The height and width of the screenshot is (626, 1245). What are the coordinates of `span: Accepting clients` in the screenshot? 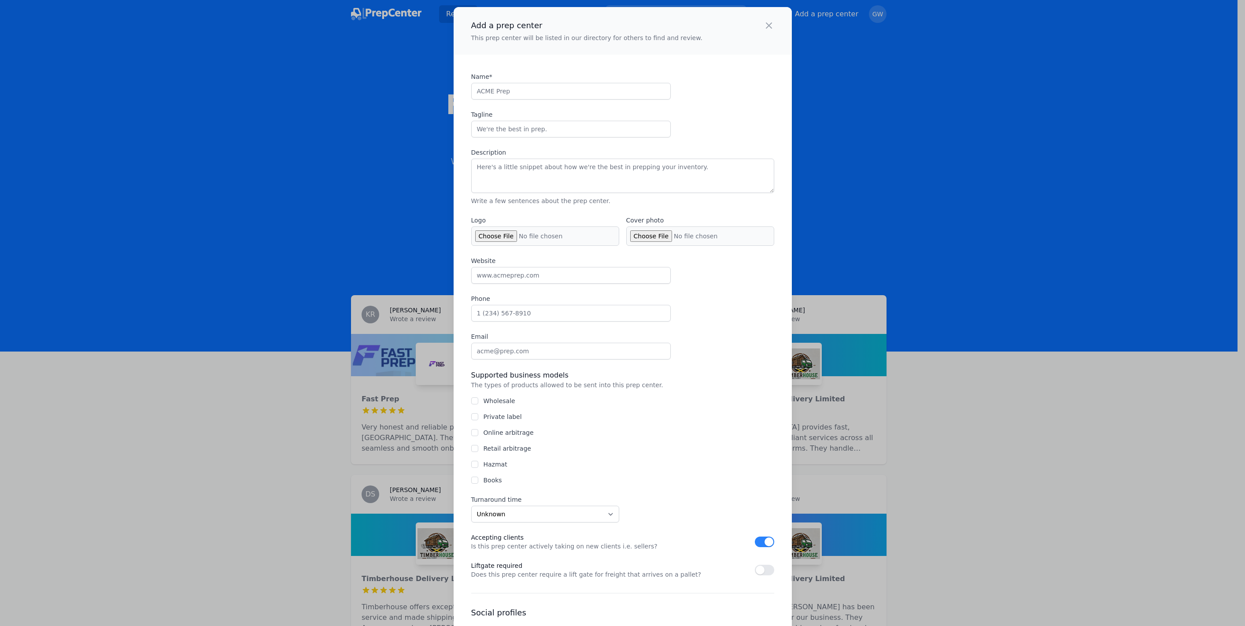 It's located at (613, 537).